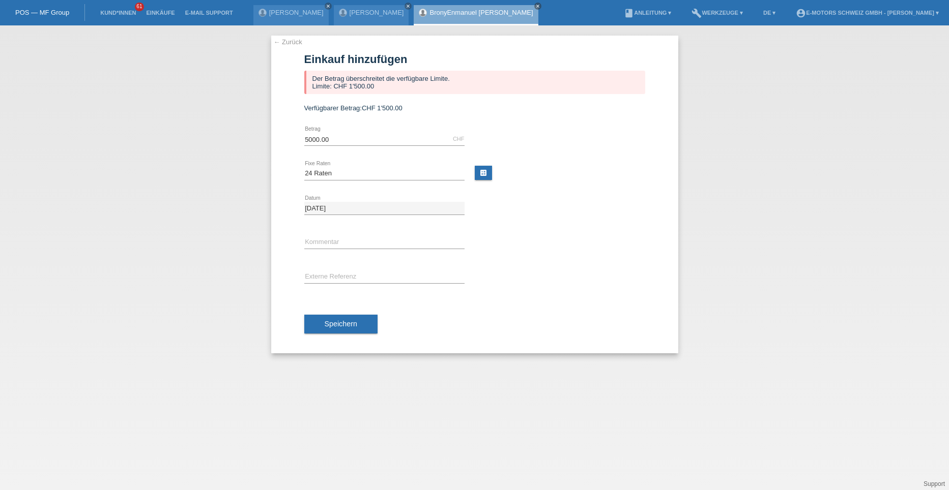 The height and width of the screenshot is (490, 949). Describe the element at coordinates (118, 13) in the screenshot. I see `a: Kund*innen` at that location.